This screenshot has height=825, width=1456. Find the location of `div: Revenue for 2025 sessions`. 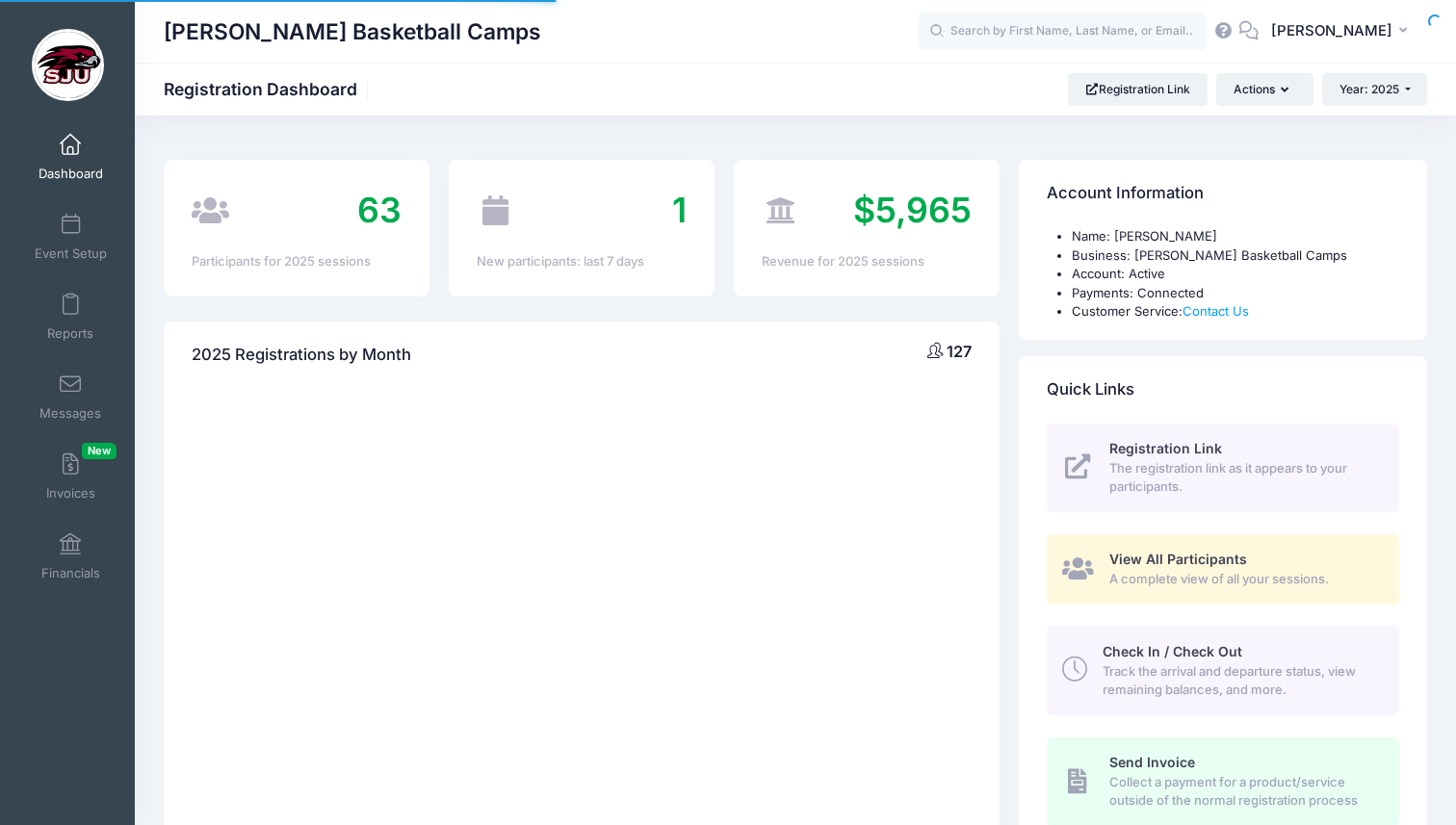

div: Revenue for 2025 sessions is located at coordinates (867, 262).